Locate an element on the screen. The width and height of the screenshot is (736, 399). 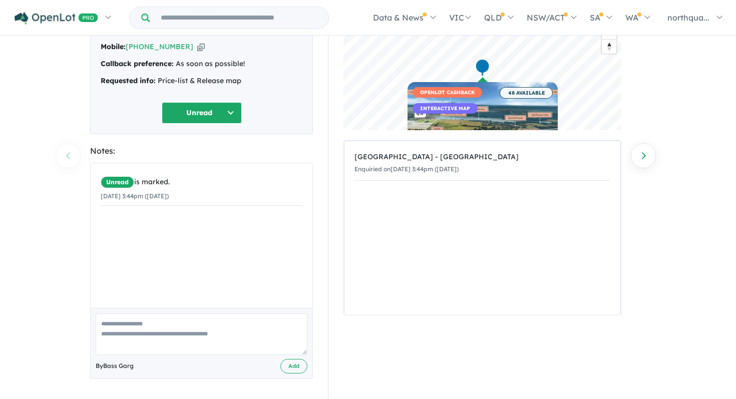
img: Openlot PRO Logo White is located at coordinates (56, 18).